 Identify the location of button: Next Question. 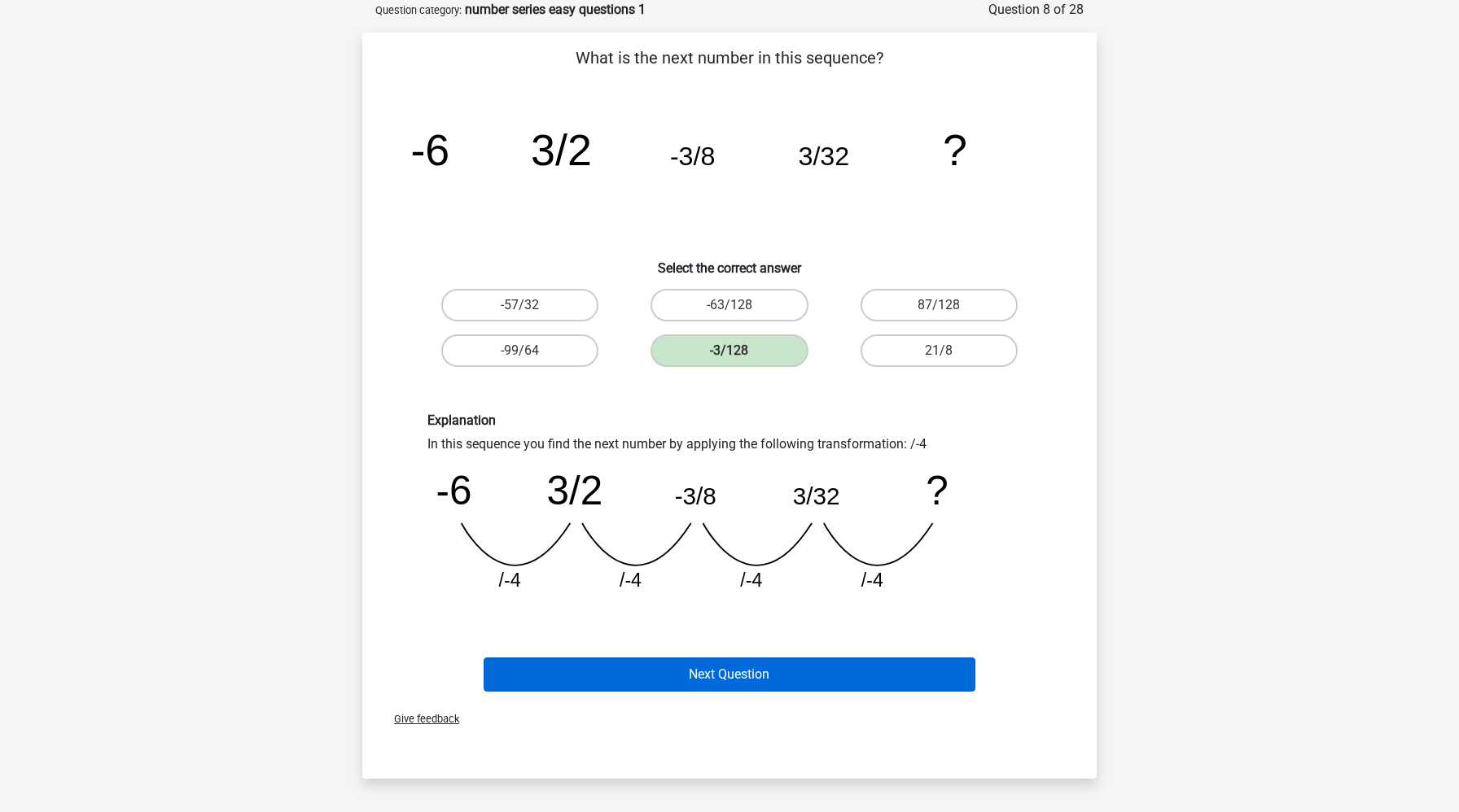
(729, 675).